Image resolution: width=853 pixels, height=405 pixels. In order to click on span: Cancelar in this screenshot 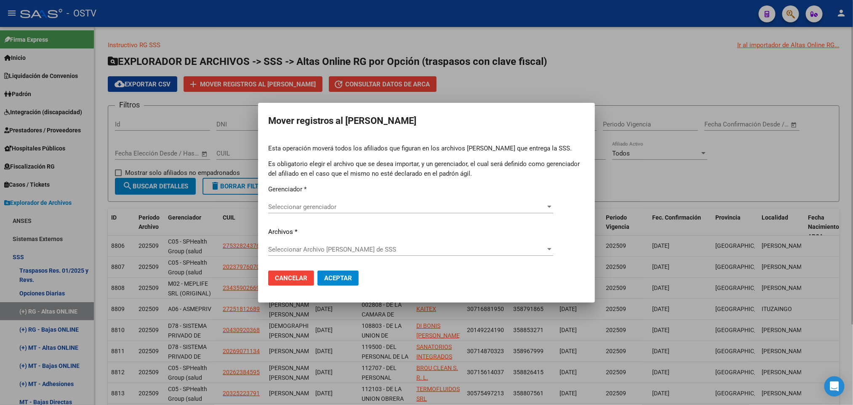, I will do `click(291, 278)`.